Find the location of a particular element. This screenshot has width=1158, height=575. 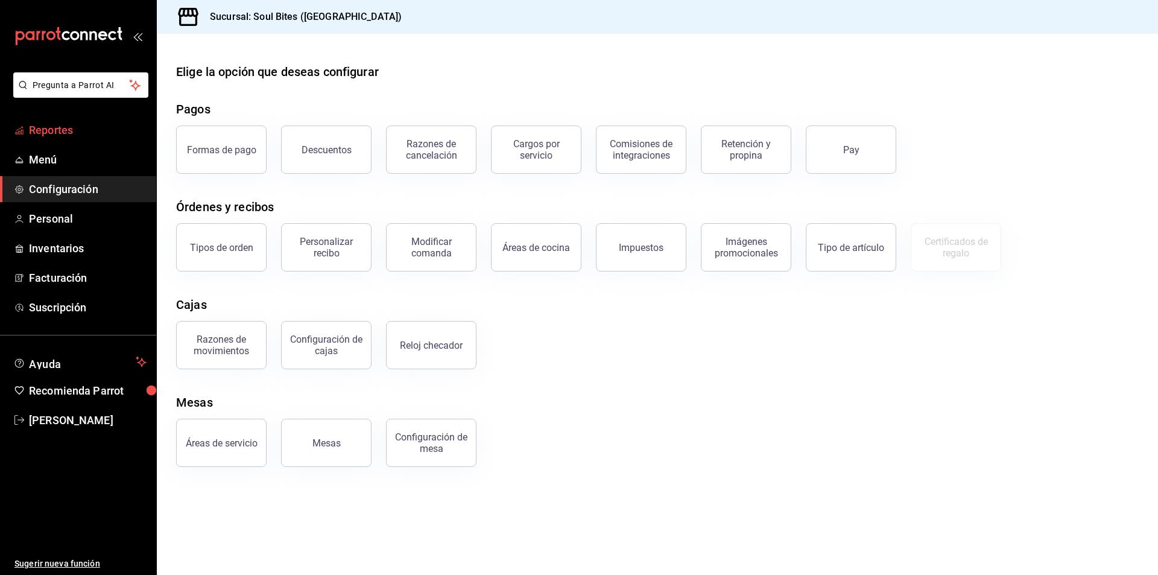

button: Pregunta a Parrot AI is located at coordinates (81, 85).